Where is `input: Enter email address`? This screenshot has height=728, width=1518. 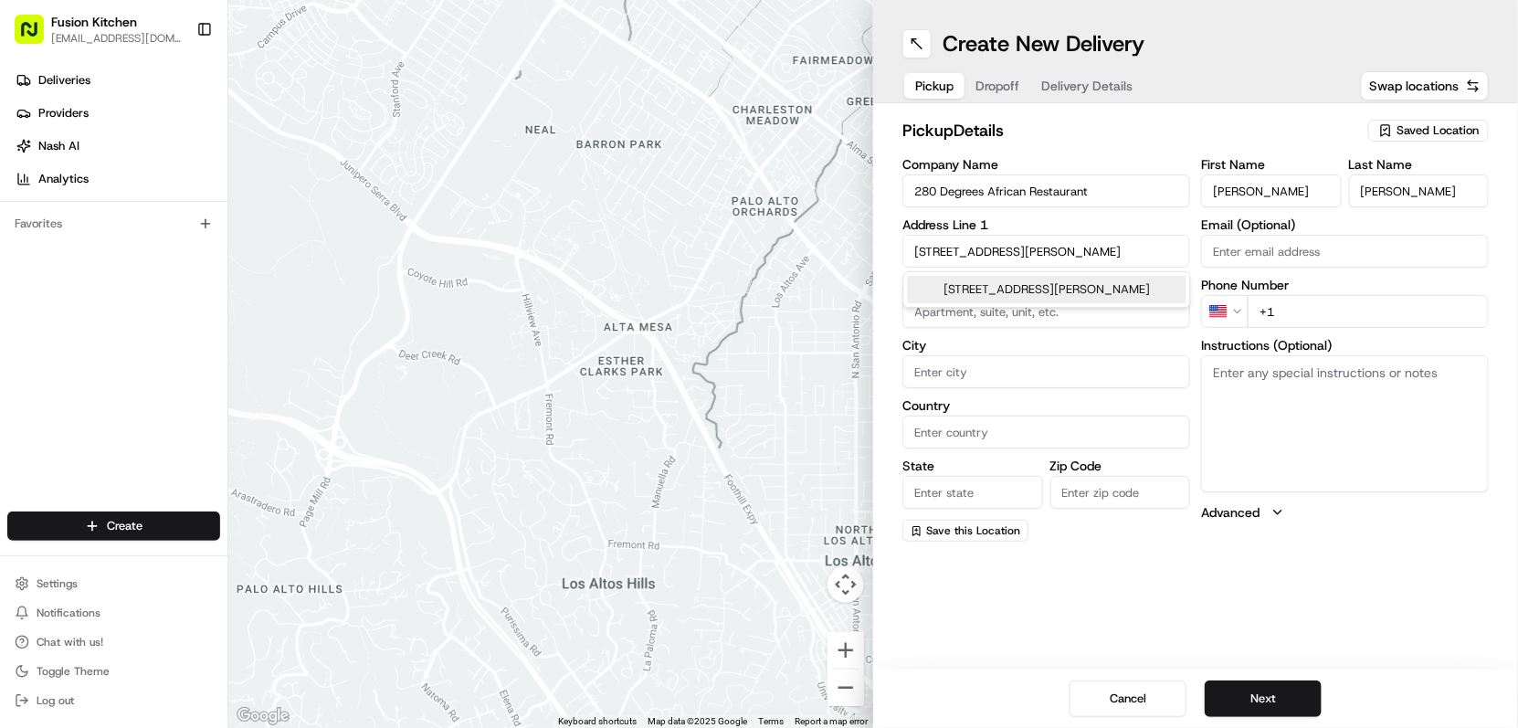 input: Enter email address is located at coordinates (1345, 251).